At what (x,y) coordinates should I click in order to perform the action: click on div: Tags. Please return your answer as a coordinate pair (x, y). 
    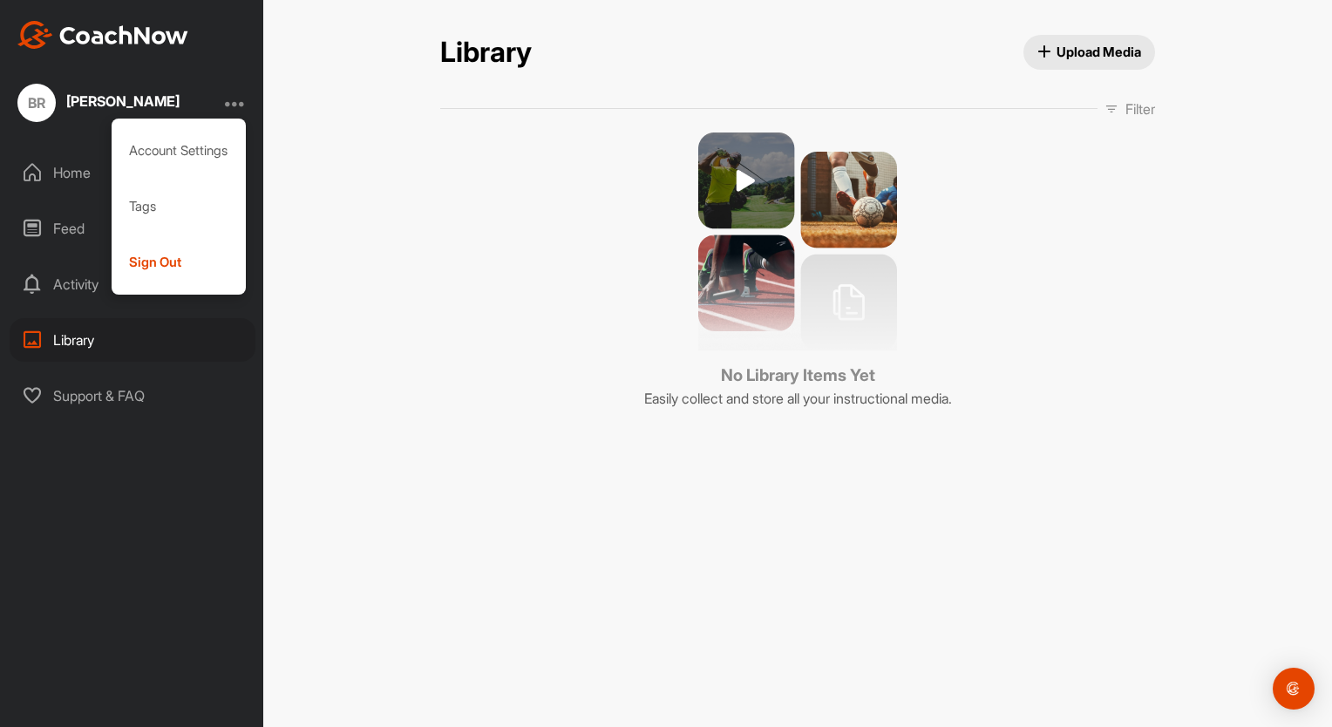
    Looking at the image, I should click on (179, 207).